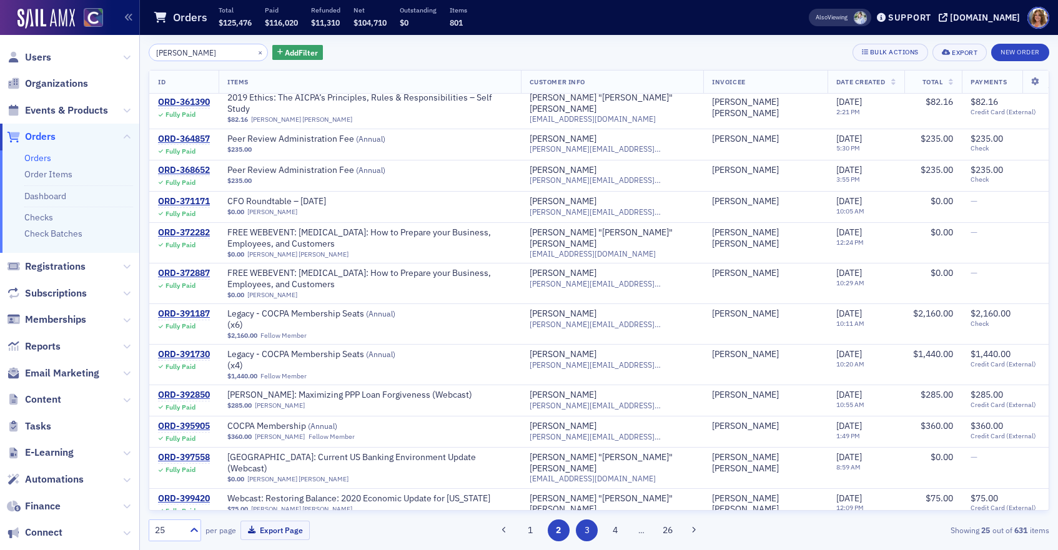 This screenshot has width=1058, height=550. I want to click on time: 10:29 AM, so click(850, 283).